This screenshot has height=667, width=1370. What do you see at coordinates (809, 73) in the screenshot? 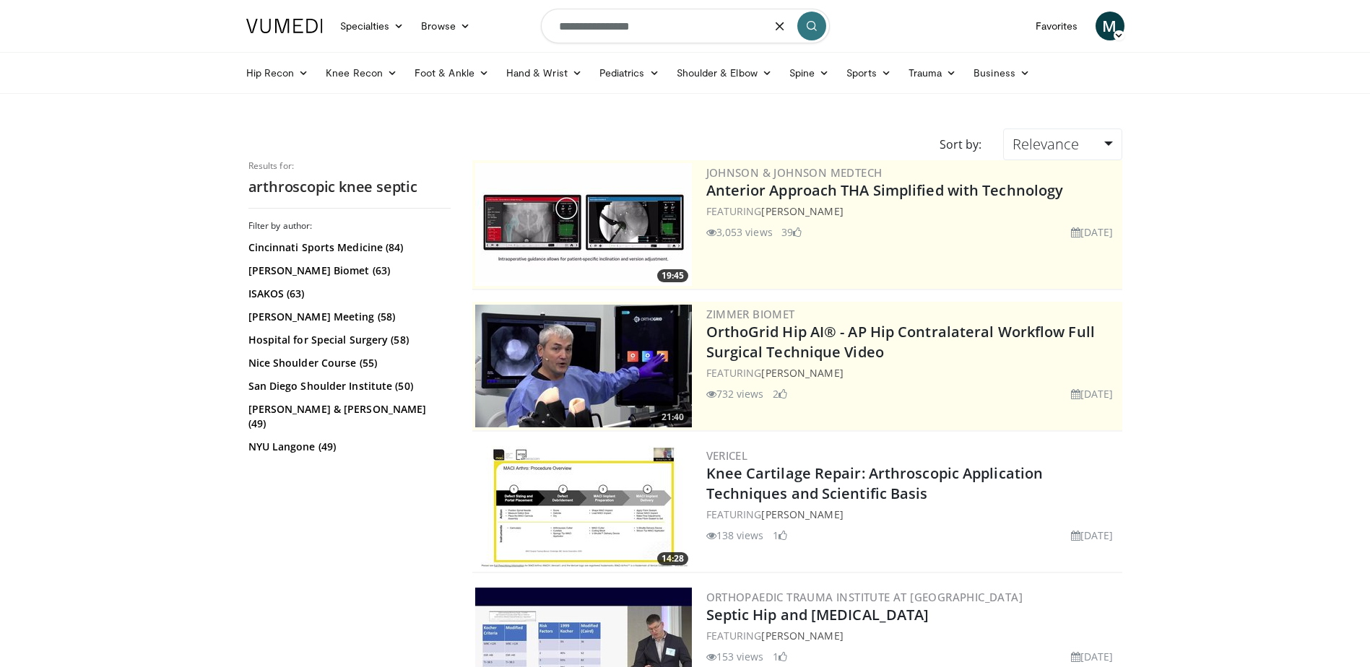
I see `a: Spine` at bounding box center [809, 73].